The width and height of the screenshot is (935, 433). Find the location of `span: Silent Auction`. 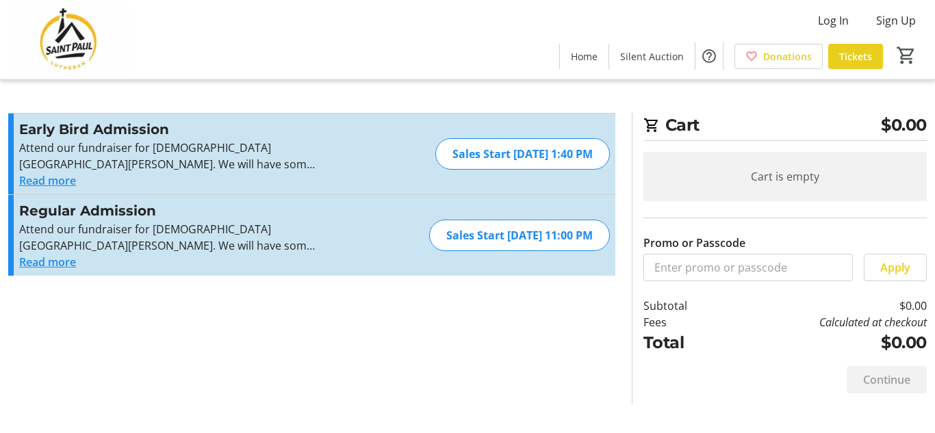

span: Silent Auction is located at coordinates (652, 56).